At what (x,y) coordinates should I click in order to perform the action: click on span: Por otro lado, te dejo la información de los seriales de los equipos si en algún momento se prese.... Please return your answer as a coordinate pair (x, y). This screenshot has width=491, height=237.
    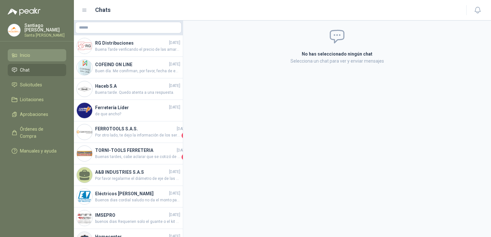
    Looking at the image, I should click on (138, 136).